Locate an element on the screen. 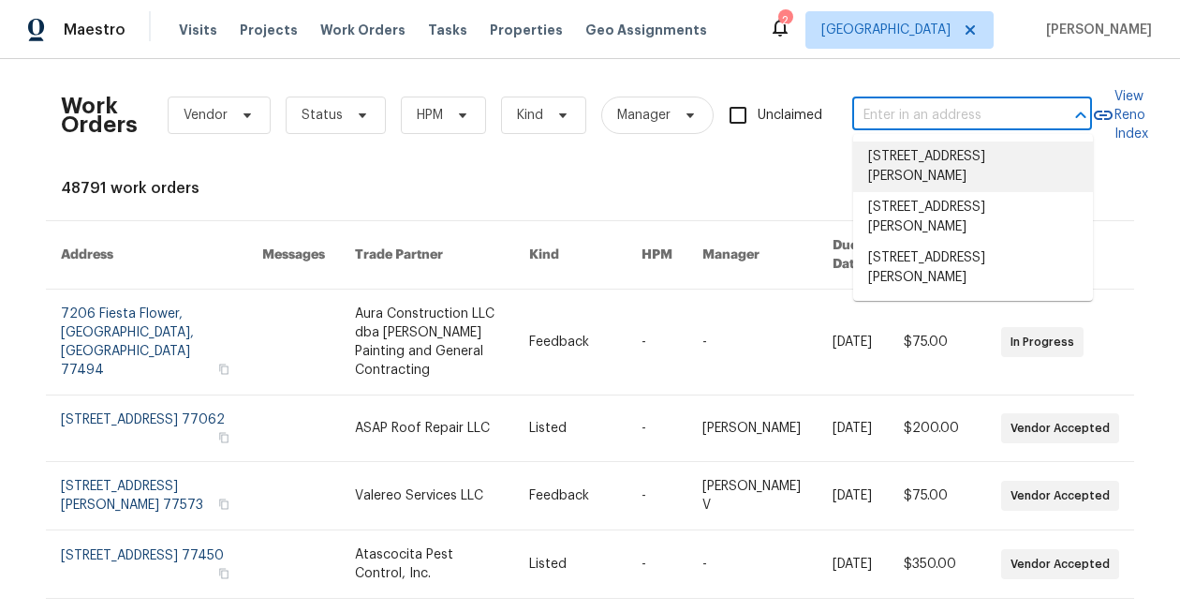  span: Tasks is located at coordinates (448, 30).